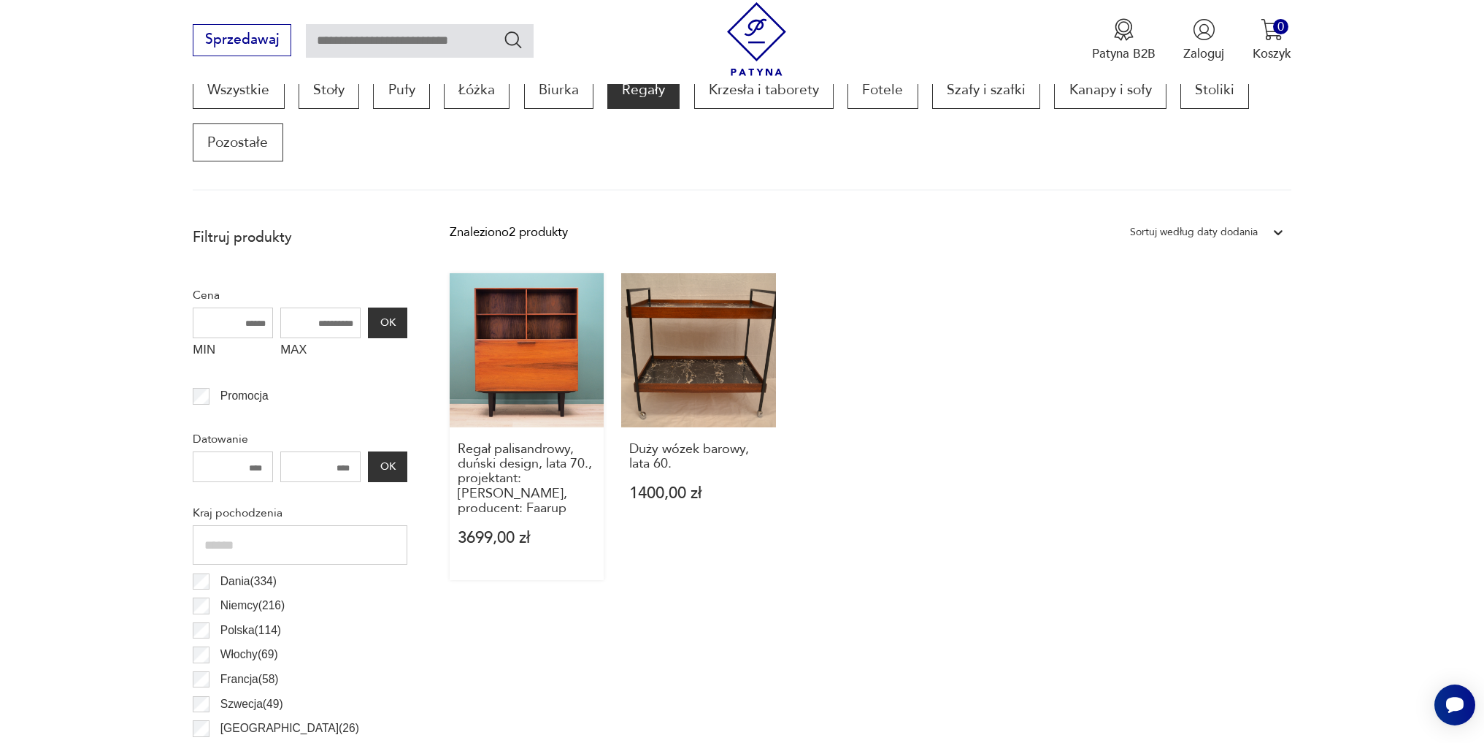 The height and width of the screenshot is (743, 1484). I want to click on p: Kraj pochodzenia, so click(300, 513).